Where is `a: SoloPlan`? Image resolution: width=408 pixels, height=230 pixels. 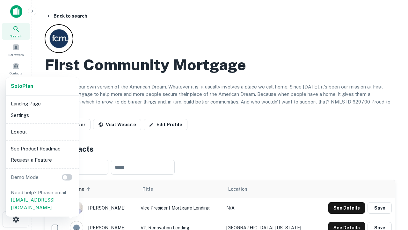
a: SoloPlan is located at coordinates (22, 86).